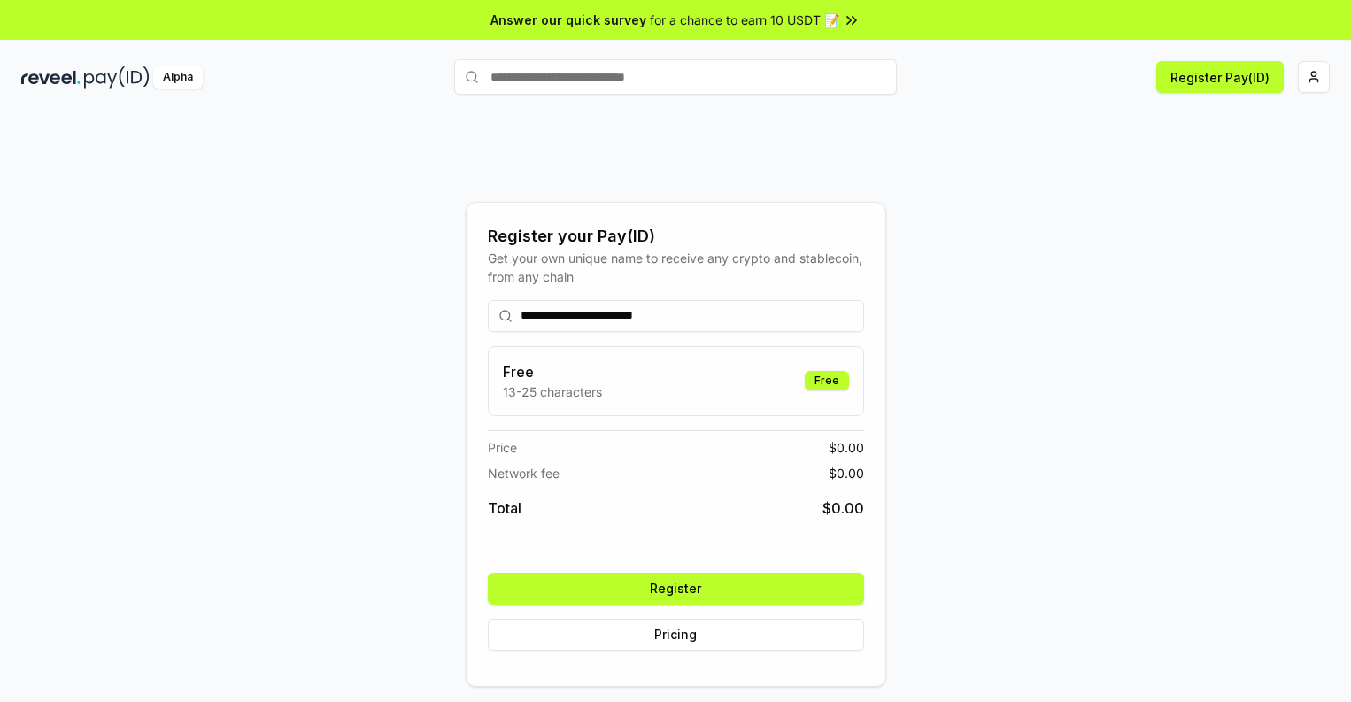  Describe the element at coordinates (675, 267) in the screenshot. I see `div: Get your own unique name to receive any crypto and stablecoin, from any chain` at that location.